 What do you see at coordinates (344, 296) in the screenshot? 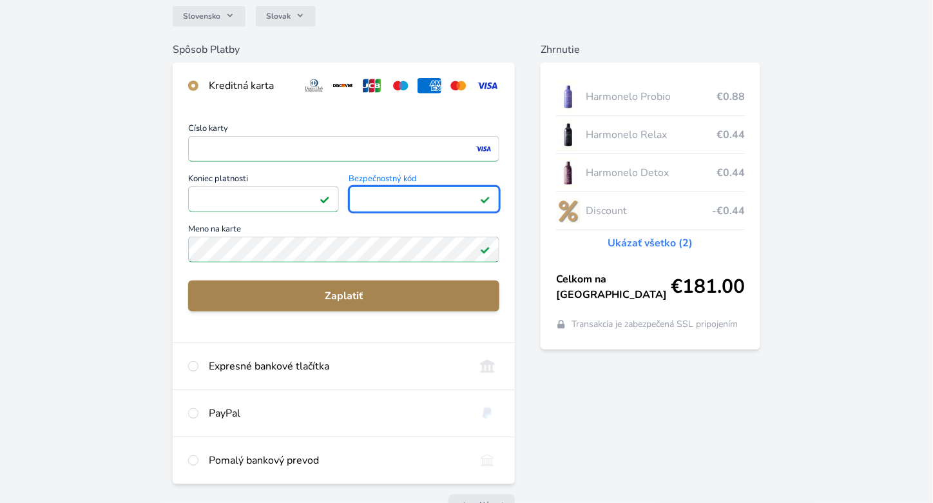
I see `button: Zaplatiť` at bounding box center [344, 296].